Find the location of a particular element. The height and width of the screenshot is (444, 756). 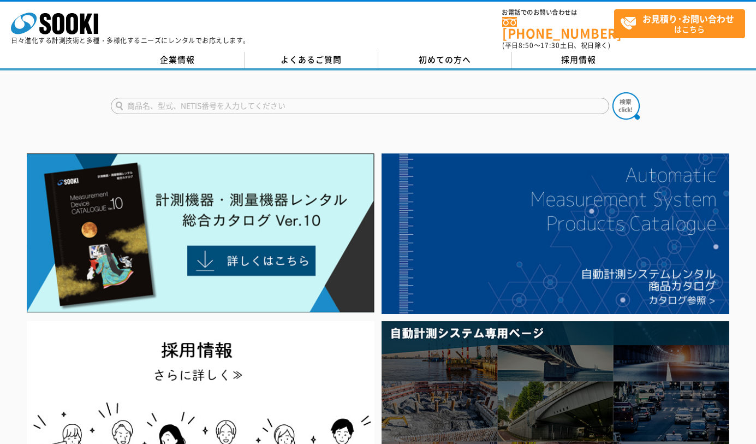

span: 17:30 is located at coordinates (551, 45).